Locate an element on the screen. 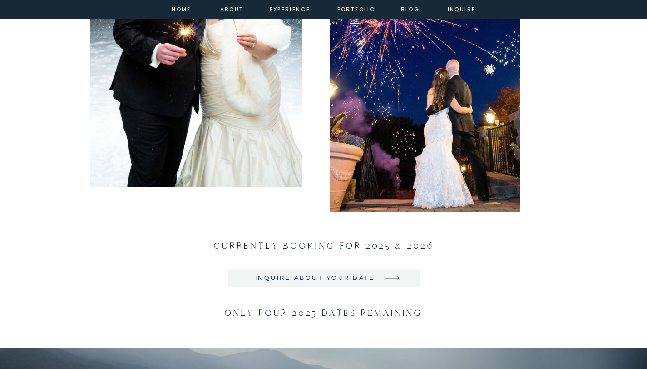 The image size is (647, 369). nav: home is located at coordinates (182, 9).